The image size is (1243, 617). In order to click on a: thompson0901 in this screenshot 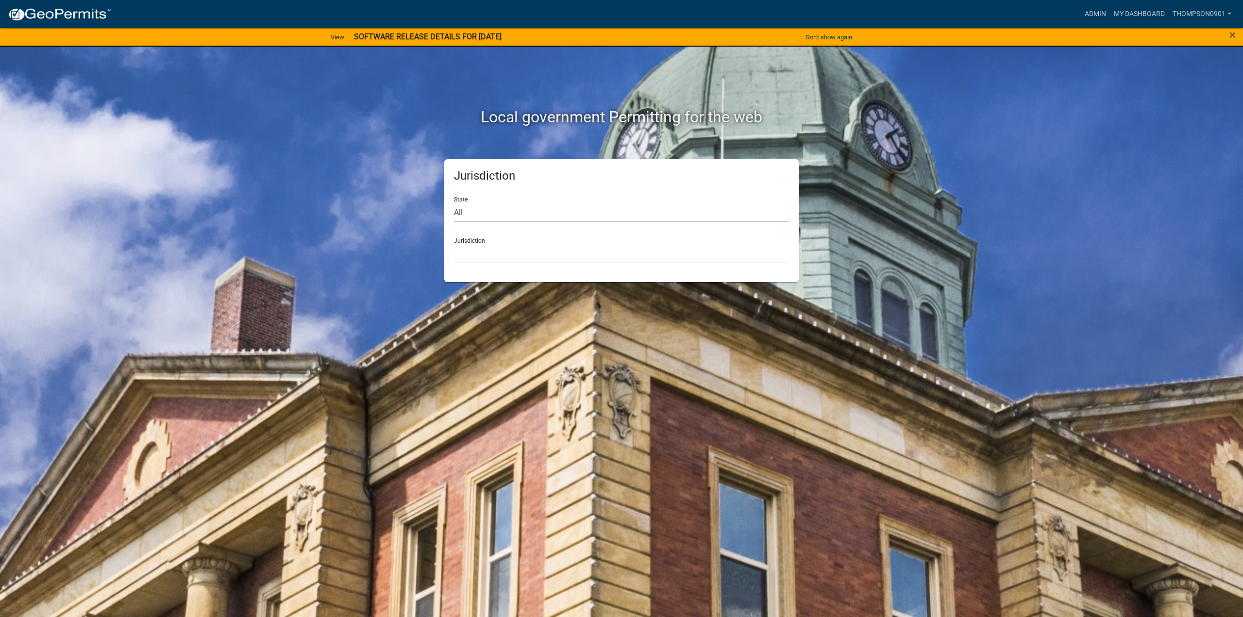, I will do `click(1202, 14)`.